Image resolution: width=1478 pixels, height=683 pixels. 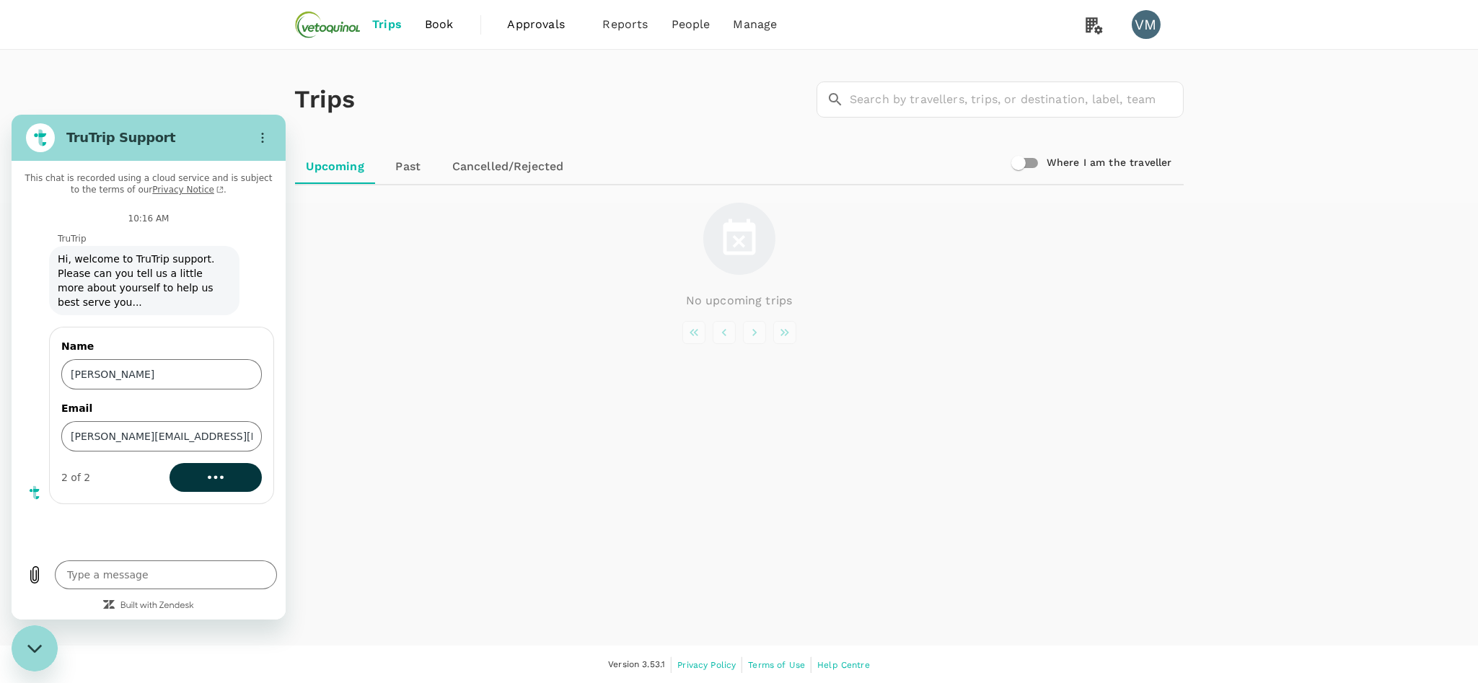 I want to click on a: Help Centre, so click(x=843, y=665).